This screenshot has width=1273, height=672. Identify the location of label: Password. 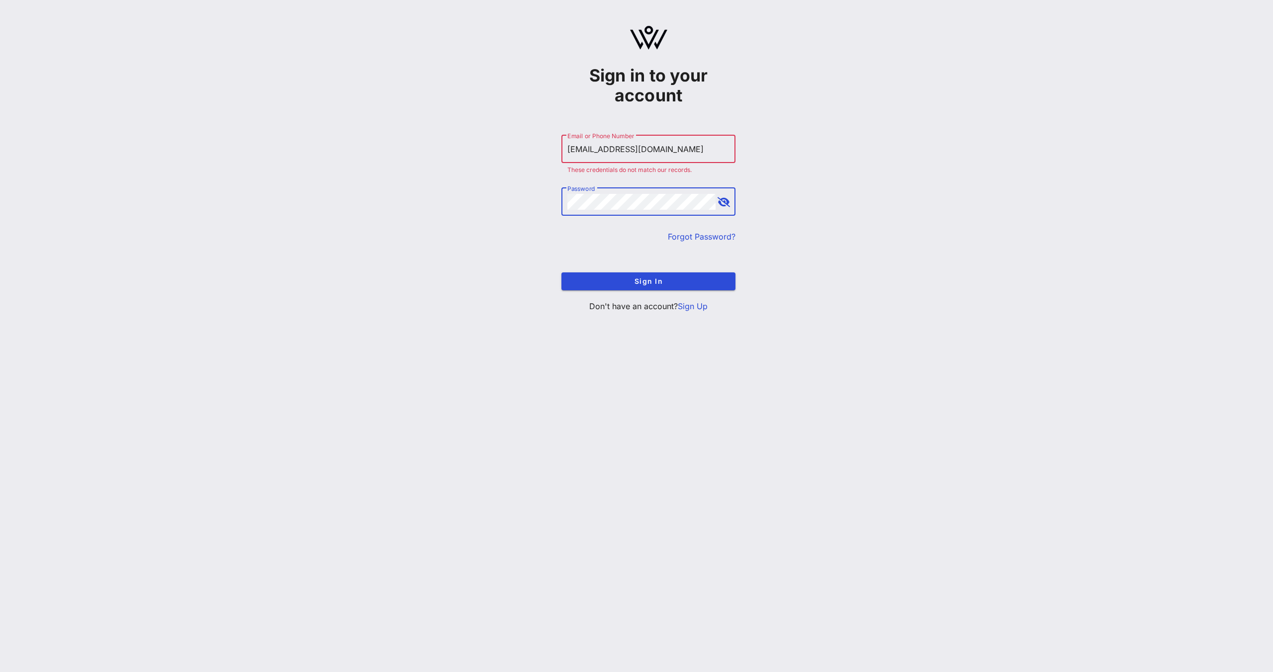
(581, 188).